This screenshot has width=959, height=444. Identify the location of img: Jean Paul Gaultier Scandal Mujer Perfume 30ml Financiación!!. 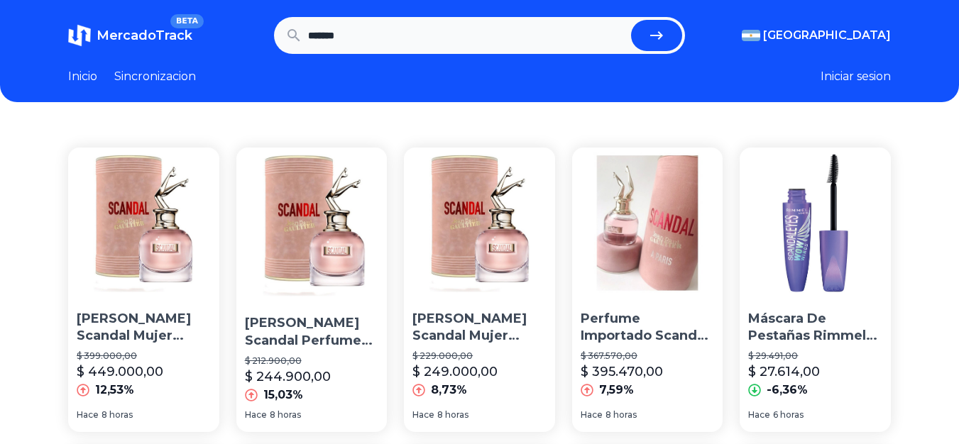
(479, 223).